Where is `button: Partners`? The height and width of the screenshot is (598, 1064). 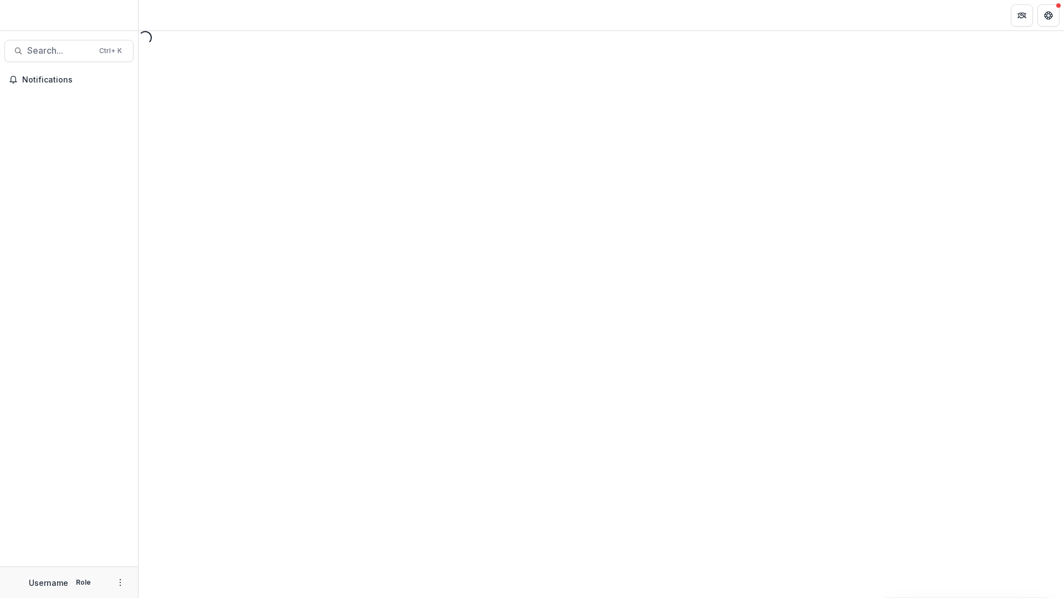
button: Partners is located at coordinates (1022, 16).